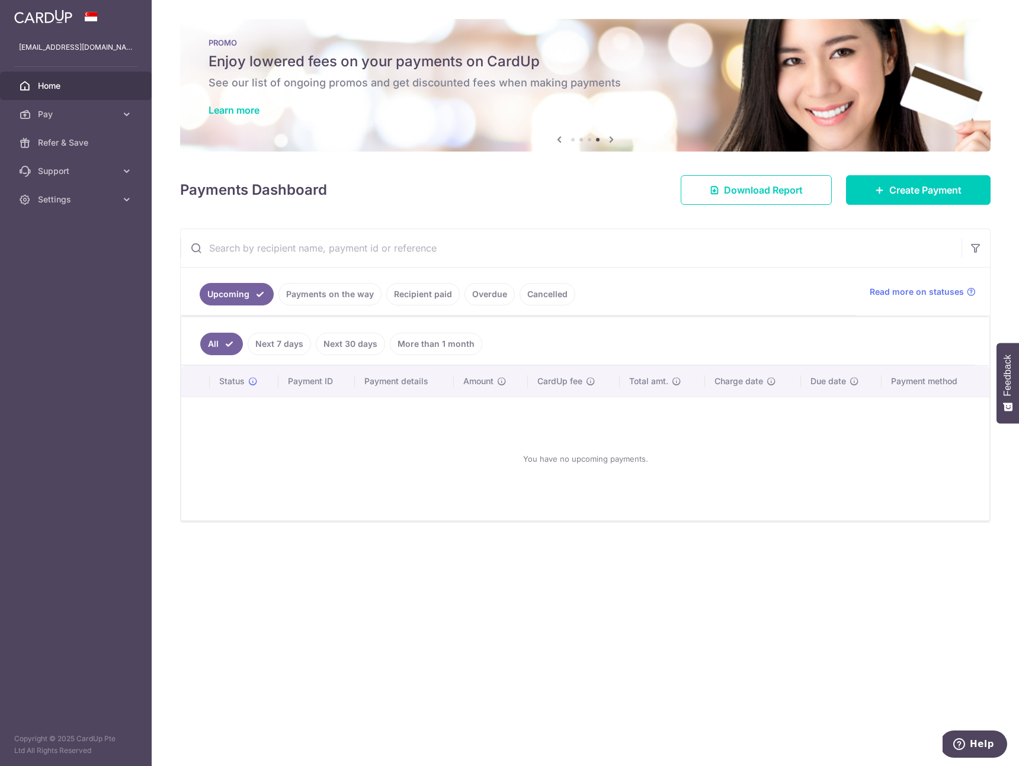 Image resolution: width=1019 pixels, height=766 pixels. What do you see at coordinates (585, 62) in the screenshot?
I see `h5: Enjoy lowered fees on your payments on CardUp` at bounding box center [585, 62].